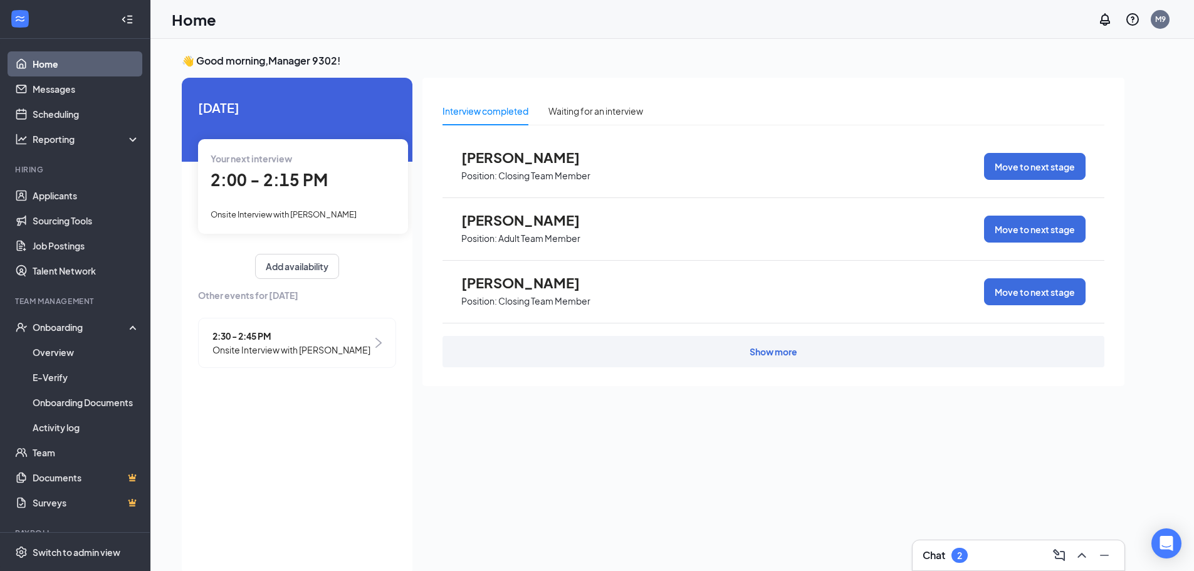 The height and width of the screenshot is (571, 1194). Describe the element at coordinates (86, 352) in the screenshot. I see `a: Overview` at that location.